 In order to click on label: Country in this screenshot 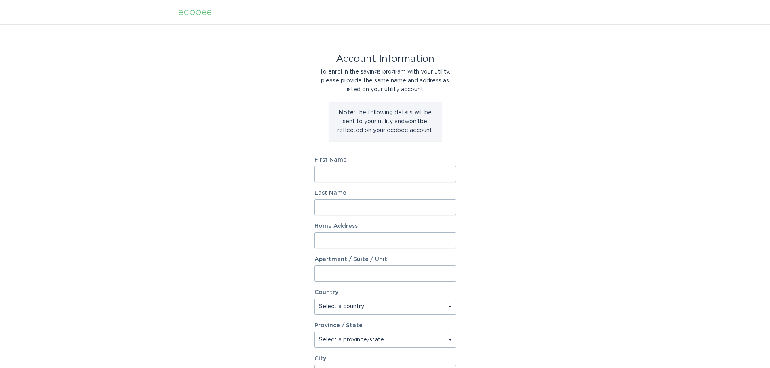, I will do `click(326, 293)`.